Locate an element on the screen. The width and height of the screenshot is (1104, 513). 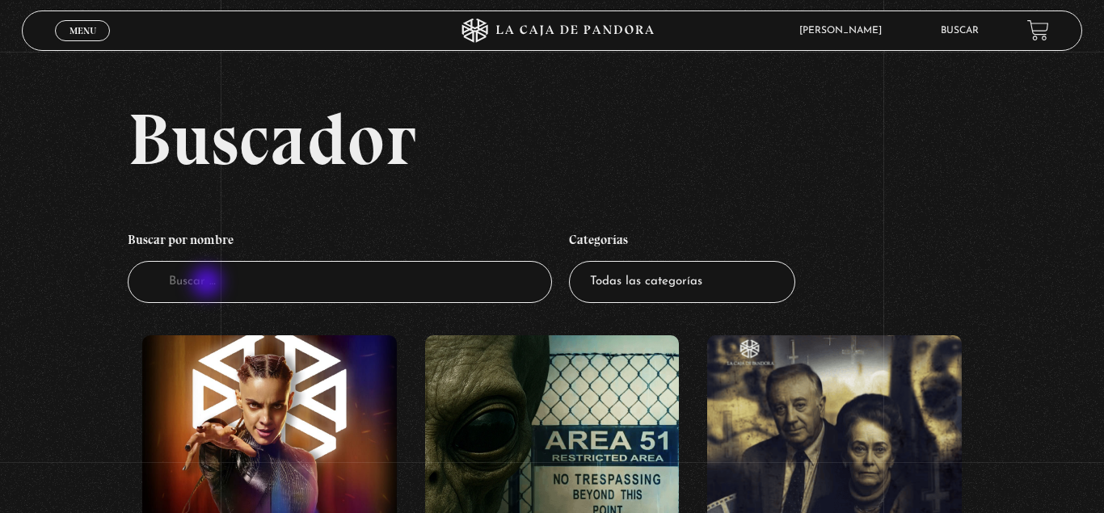
h4: Categorías is located at coordinates (682, 242).